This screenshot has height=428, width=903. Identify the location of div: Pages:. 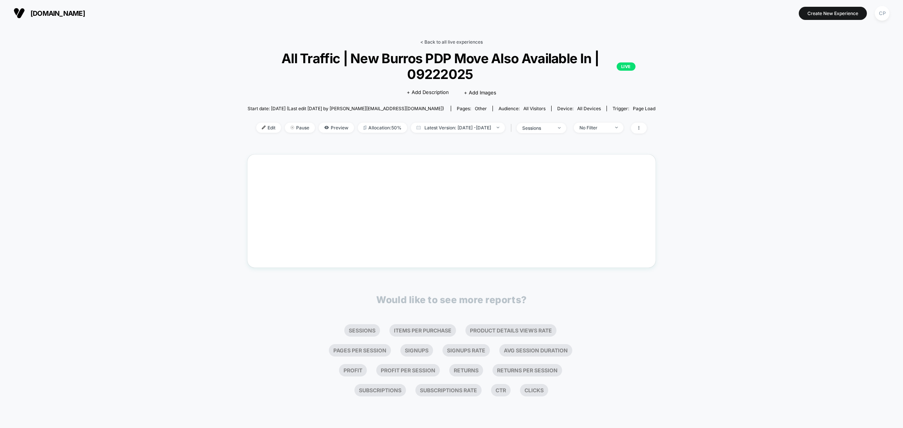
(472, 108).